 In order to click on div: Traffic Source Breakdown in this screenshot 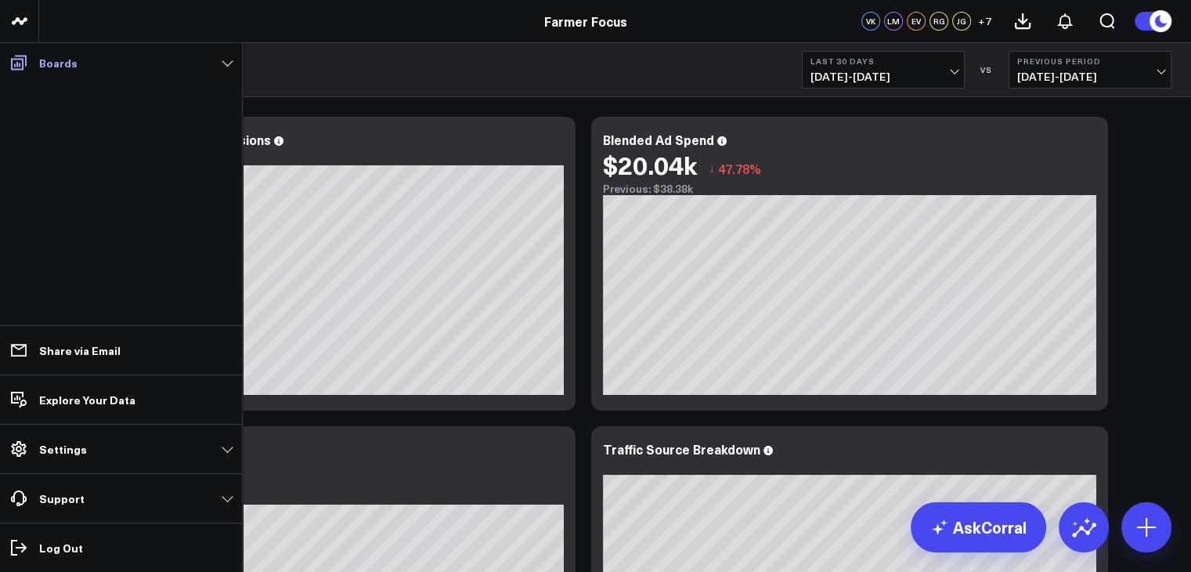, I will do `click(681, 449)`.